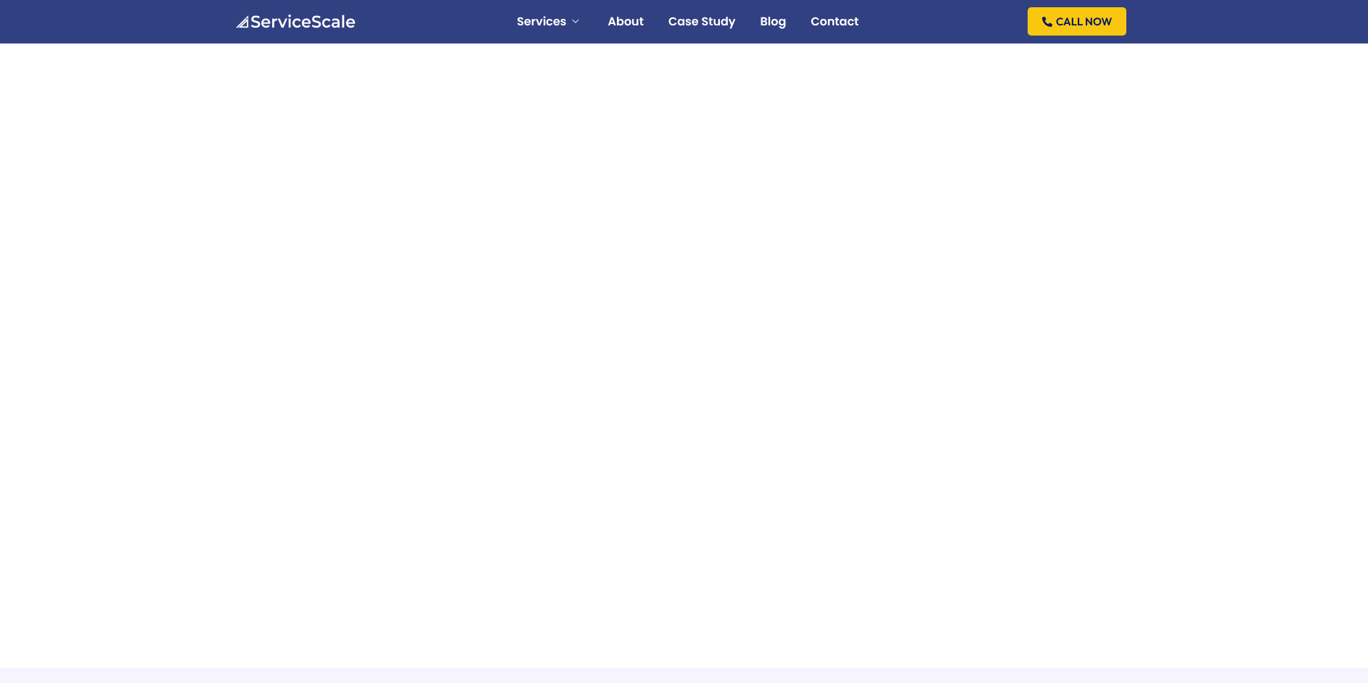  What do you see at coordinates (1077, 21) in the screenshot?
I see `a: CALL NOW` at bounding box center [1077, 21].